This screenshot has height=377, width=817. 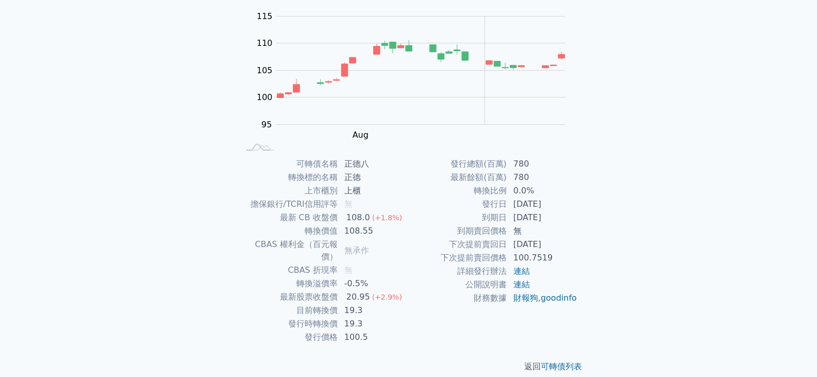 What do you see at coordinates (409, 366) in the screenshot?
I see `p: 返回` at bounding box center [409, 366].